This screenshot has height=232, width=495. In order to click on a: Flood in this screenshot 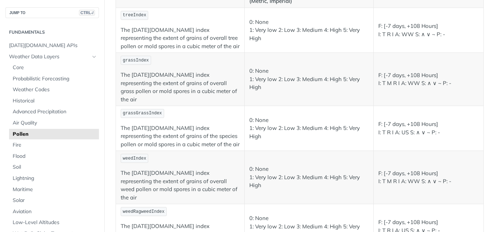, I will do `click(54, 157)`.